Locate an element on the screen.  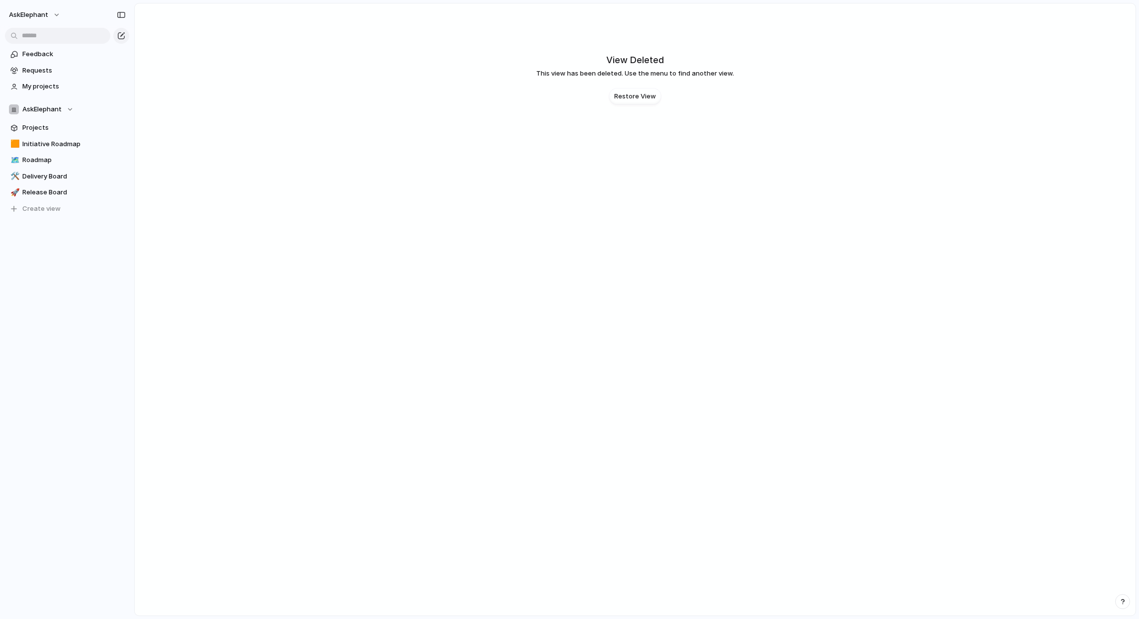
div: 🛠️Delivery Board is located at coordinates (67, 176).